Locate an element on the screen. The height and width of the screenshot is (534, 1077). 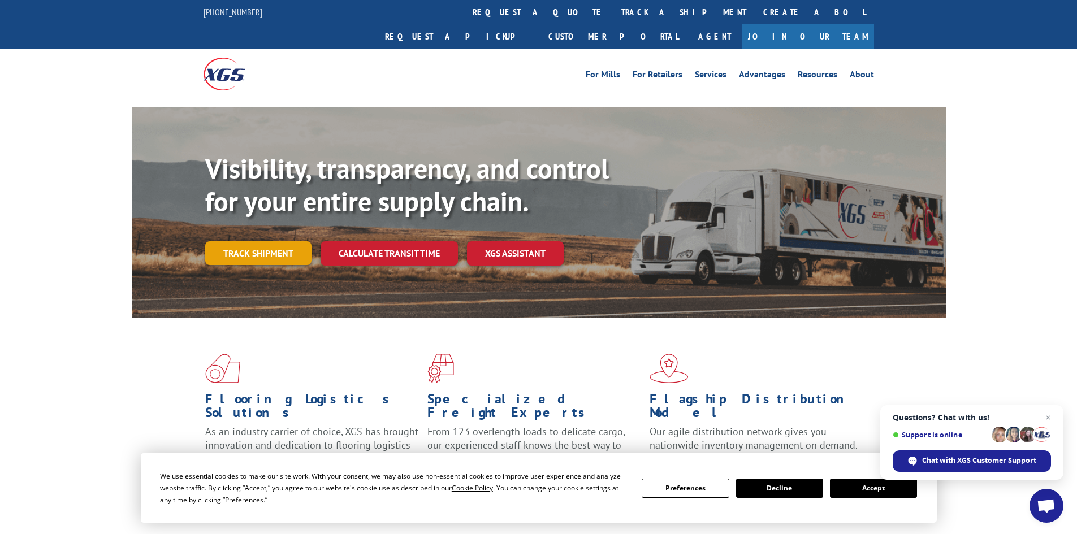
a: Calculate transit time is located at coordinates (389, 253).